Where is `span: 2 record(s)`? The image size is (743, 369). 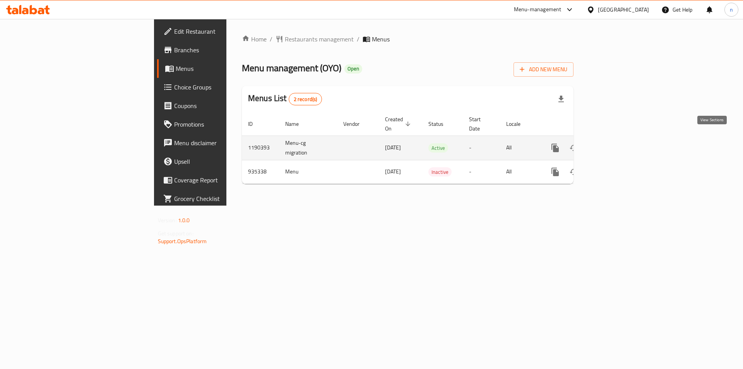 span: 2 record(s) is located at coordinates (305, 99).